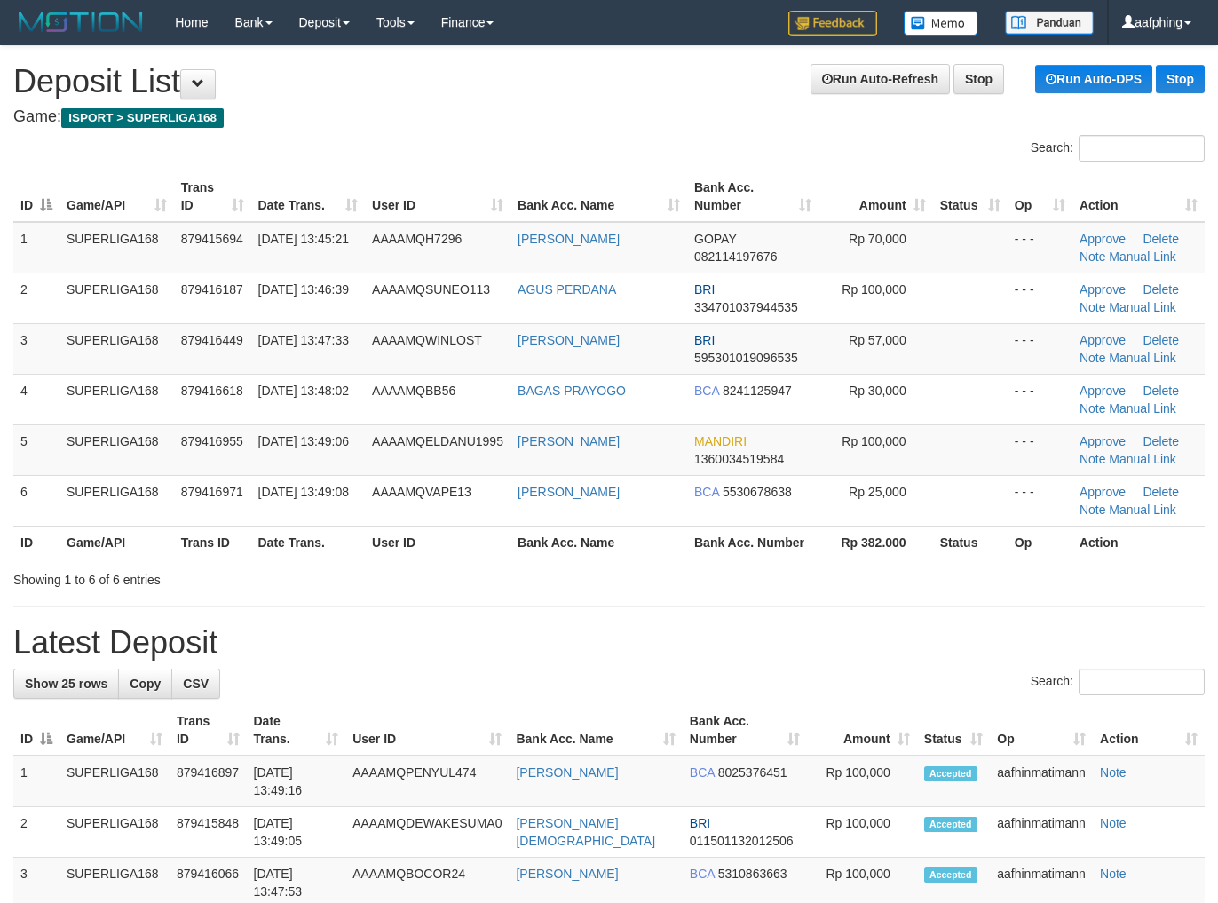 This screenshot has width=1218, height=903. I want to click on img: Button%20Memo.svg, so click(941, 23).